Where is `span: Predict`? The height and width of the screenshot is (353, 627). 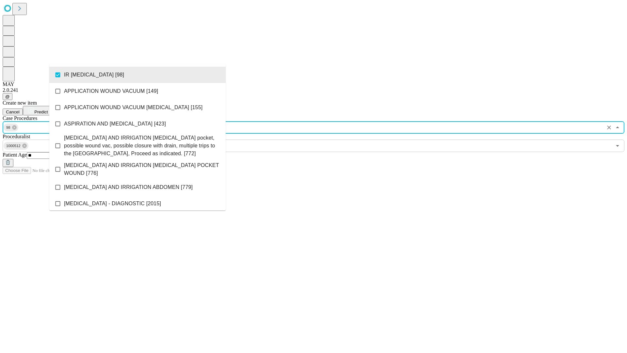
span: Predict is located at coordinates (41, 112).